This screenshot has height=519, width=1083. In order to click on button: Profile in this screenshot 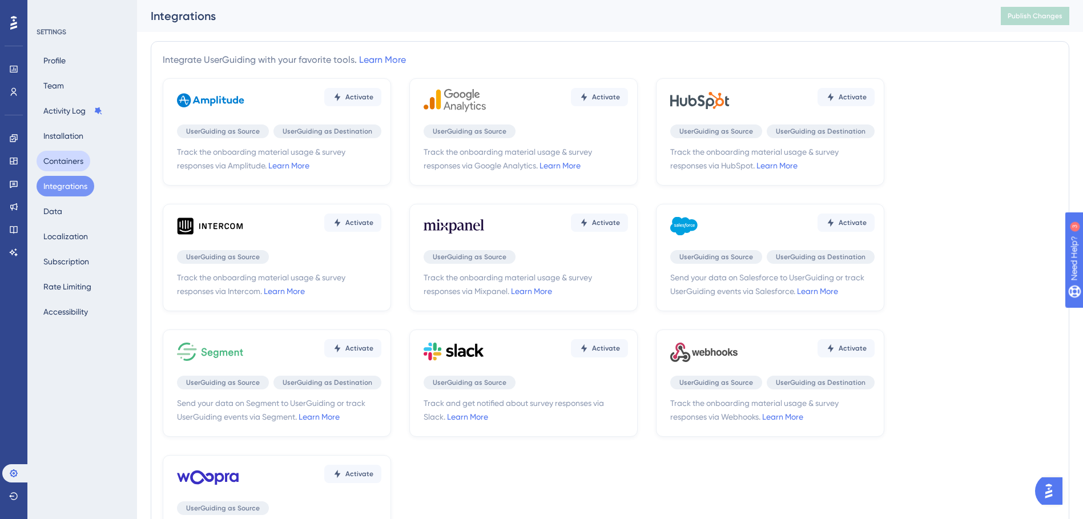, I will do `click(54, 61)`.